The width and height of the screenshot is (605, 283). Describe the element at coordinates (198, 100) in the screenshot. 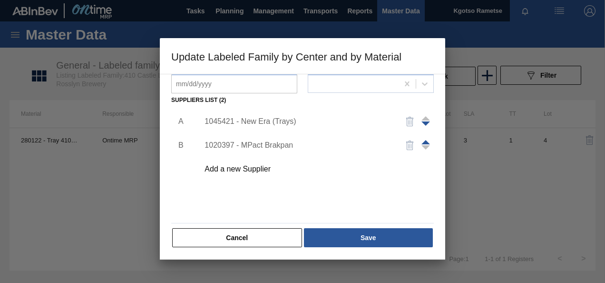

I see `label: Suppliers list (2)` at that location.